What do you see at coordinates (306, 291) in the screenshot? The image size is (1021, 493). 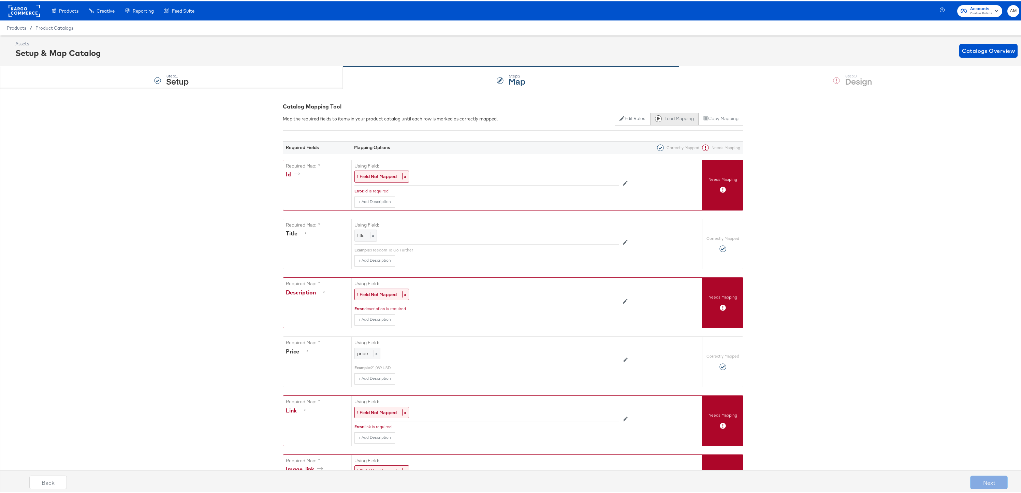 I see `div: description` at bounding box center [306, 291].